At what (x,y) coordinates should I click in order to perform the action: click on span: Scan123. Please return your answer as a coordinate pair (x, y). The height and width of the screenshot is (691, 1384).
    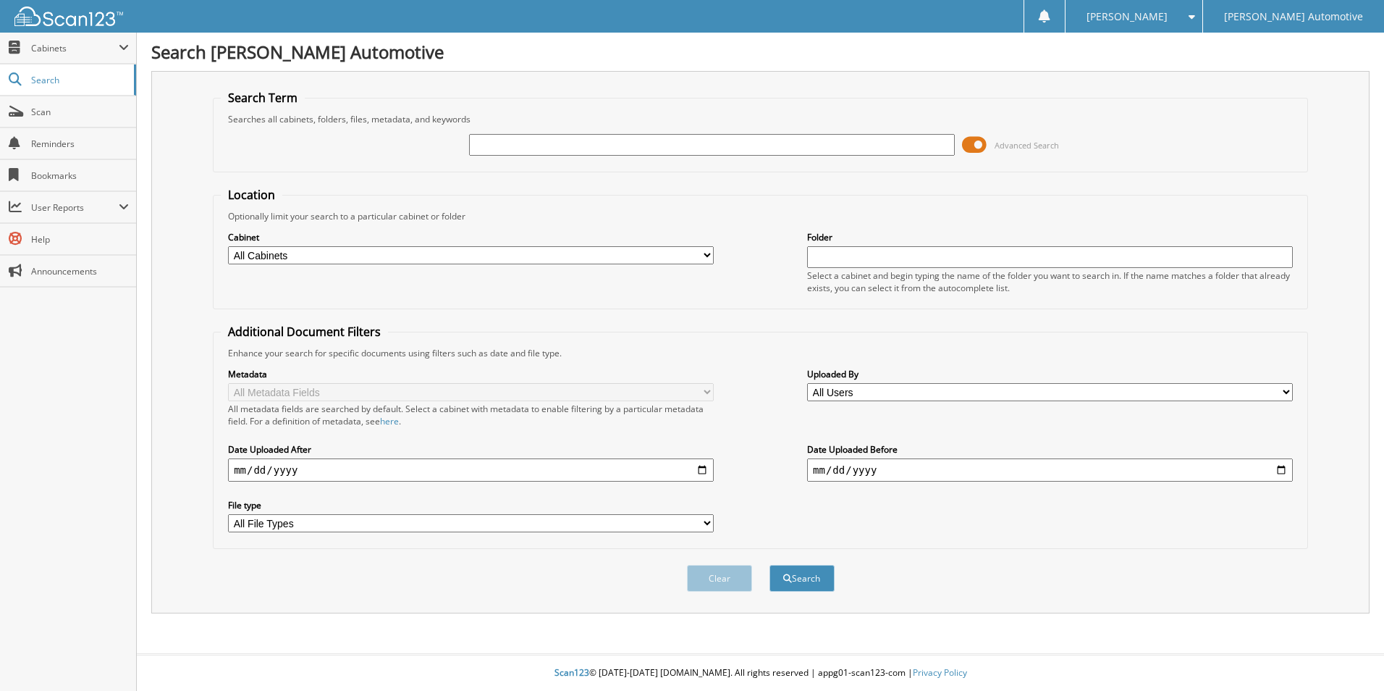
    Looking at the image, I should click on (572, 672).